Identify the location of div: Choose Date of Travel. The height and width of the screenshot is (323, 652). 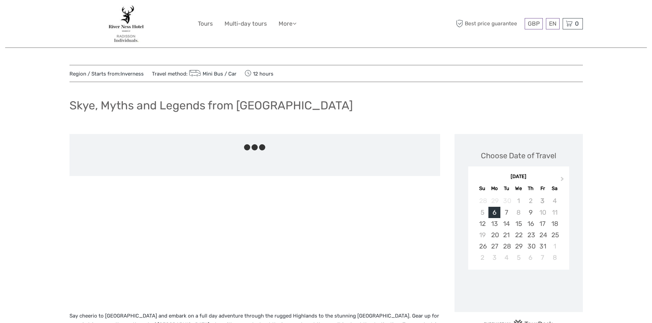
(518, 156).